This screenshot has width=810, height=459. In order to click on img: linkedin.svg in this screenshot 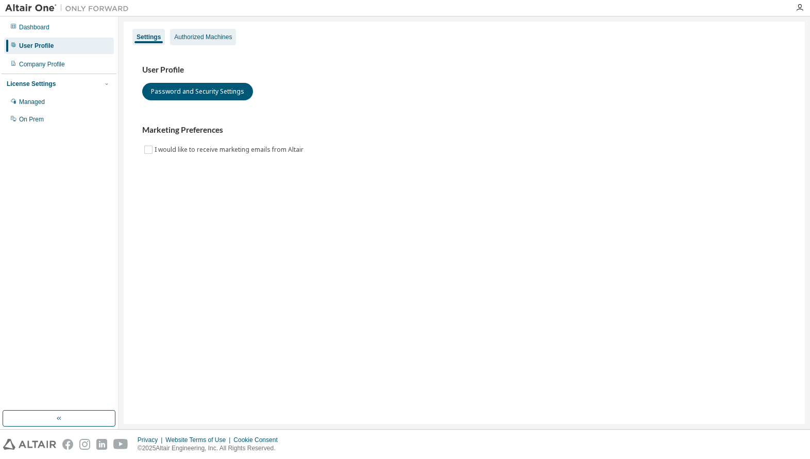, I will do `click(101, 445)`.